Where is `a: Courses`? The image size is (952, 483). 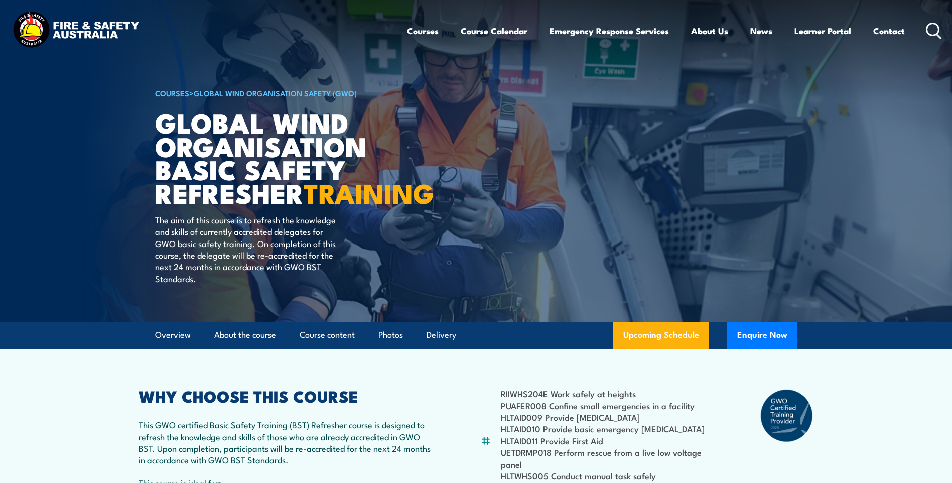 a: Courses is located at coordinates (422, 31).